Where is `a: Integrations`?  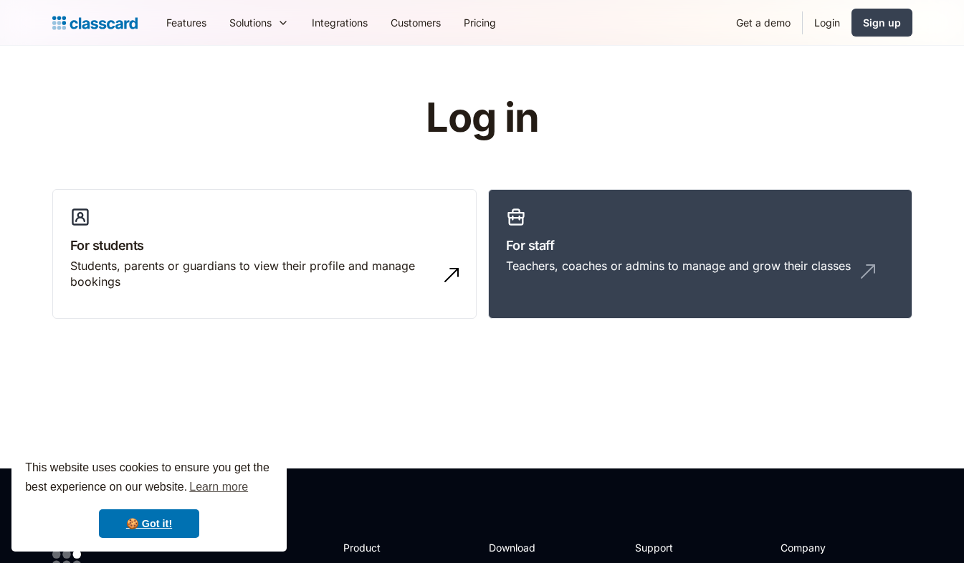 a: Integrations is located at coordinates (340, 22).